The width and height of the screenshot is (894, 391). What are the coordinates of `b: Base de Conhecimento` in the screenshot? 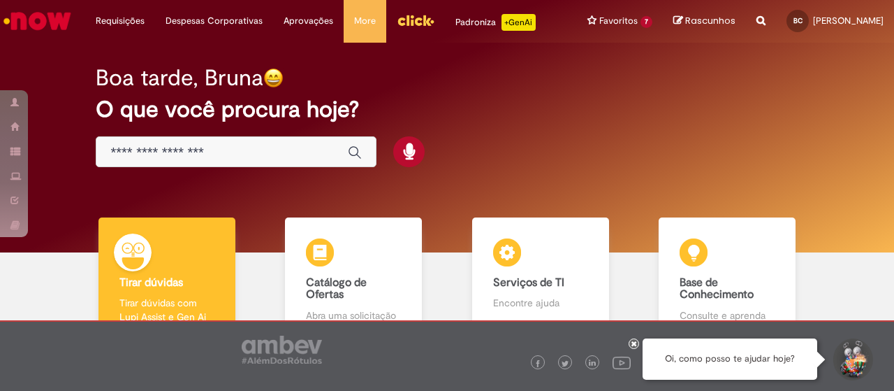 It's located at (717, 289).